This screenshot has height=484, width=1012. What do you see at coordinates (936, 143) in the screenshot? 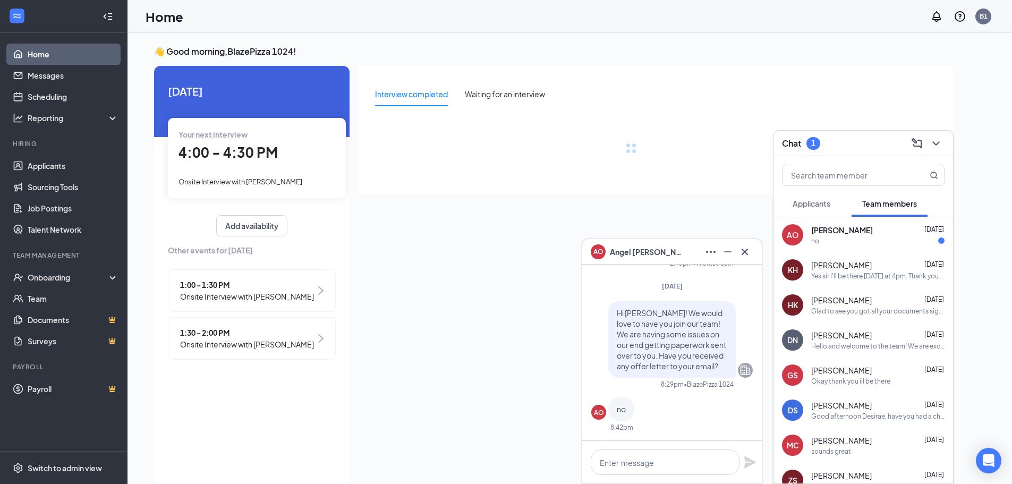
I see `svg: ChevronDown` at bounding box center [936, 143].